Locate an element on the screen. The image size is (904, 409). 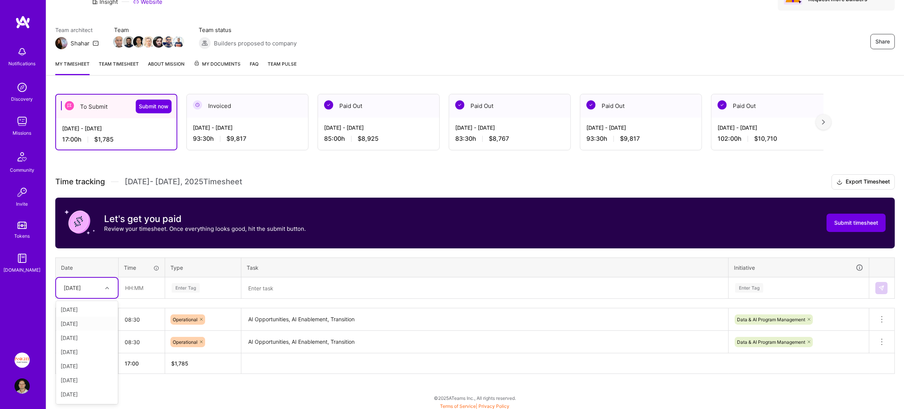
a: My timesheet is located at coordinates (72, 67).